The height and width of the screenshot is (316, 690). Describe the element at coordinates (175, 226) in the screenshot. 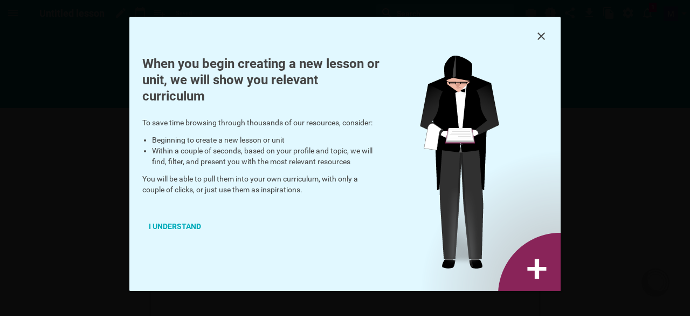

I see `div: I understand` at that location.